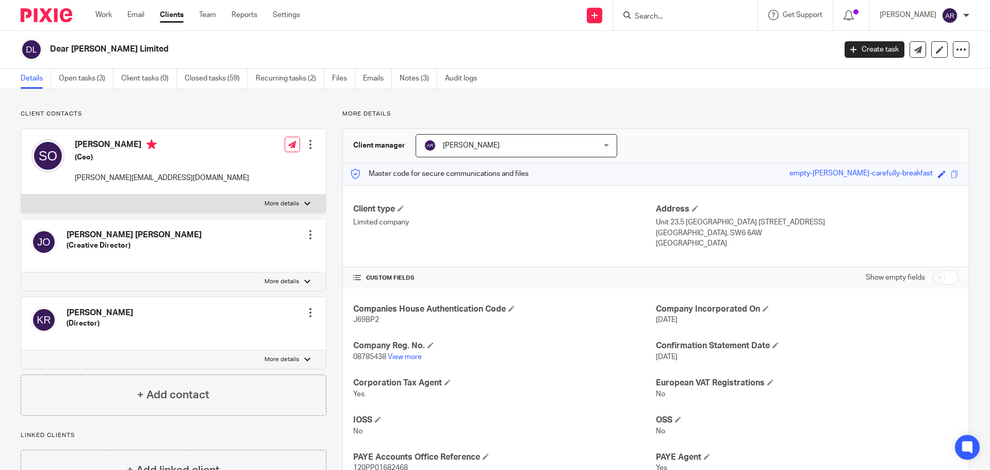 Image resolution: width=990 pixels, height=470 pixels. Describe the element at coordinates (162, 157) in the screenshot. I see `h5: (Ceo)` at that location.